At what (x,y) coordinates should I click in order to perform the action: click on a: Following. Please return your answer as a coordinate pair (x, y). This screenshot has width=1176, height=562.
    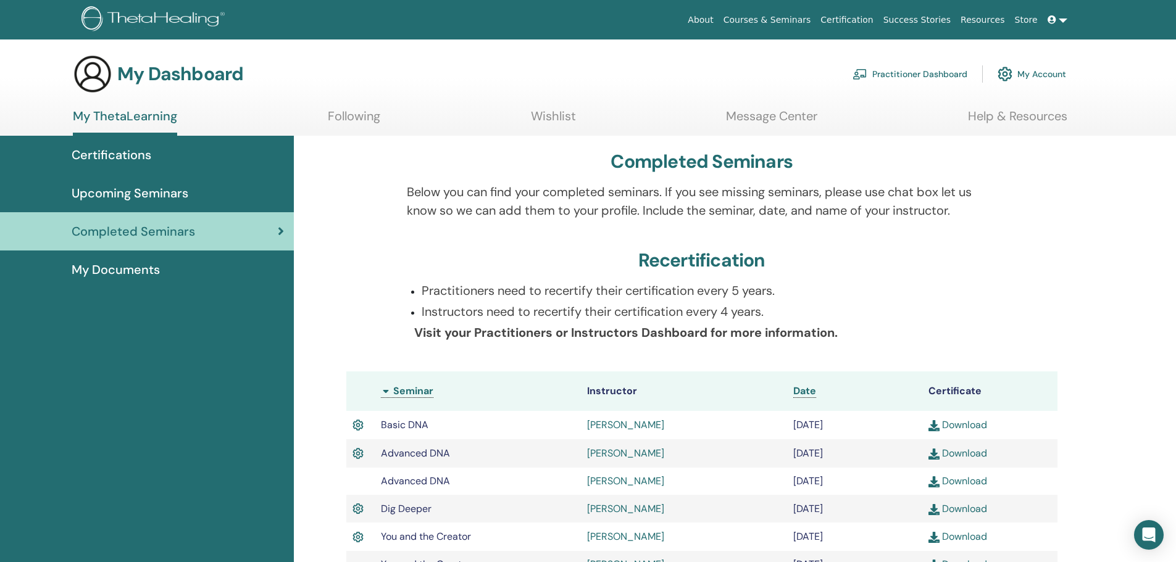
    Looking at the image, I should click on (354, 120).